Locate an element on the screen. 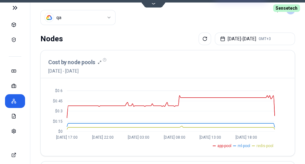 Image resolution: width=305 pixels, height=164 pixels. img: gcp is located at coordinates (49, 18).